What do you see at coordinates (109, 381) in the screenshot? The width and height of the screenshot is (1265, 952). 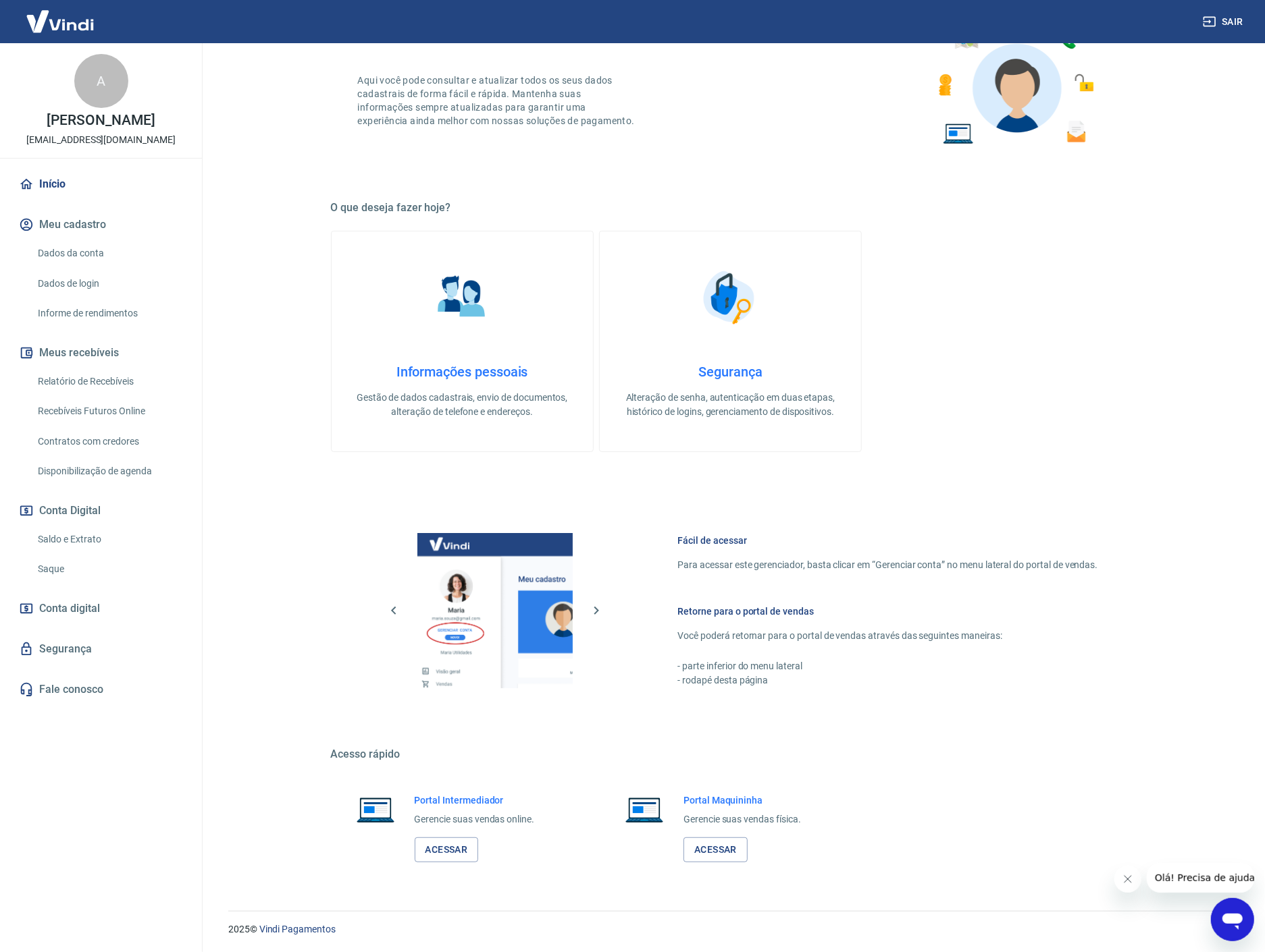 I see `a: Relatório de Recebíveis` at bounding box center [109, 381].